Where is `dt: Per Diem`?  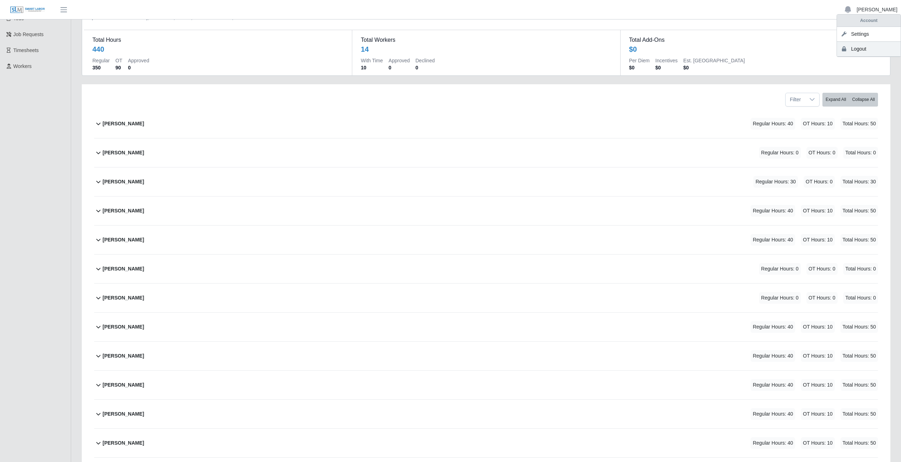
dt: Per Diem is located at coordinates (639, 61).